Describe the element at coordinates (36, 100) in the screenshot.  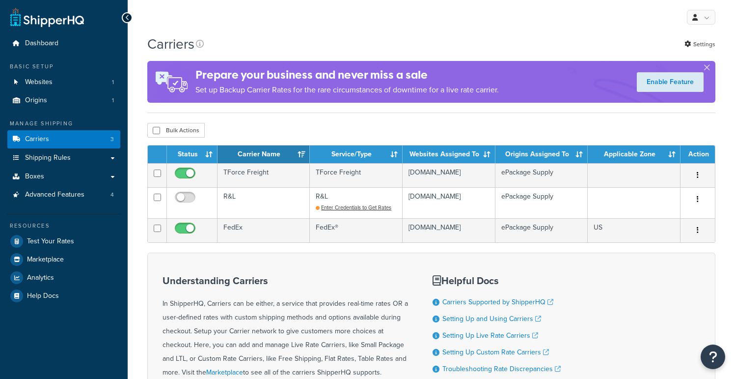
I see `span: Origins` at that location.